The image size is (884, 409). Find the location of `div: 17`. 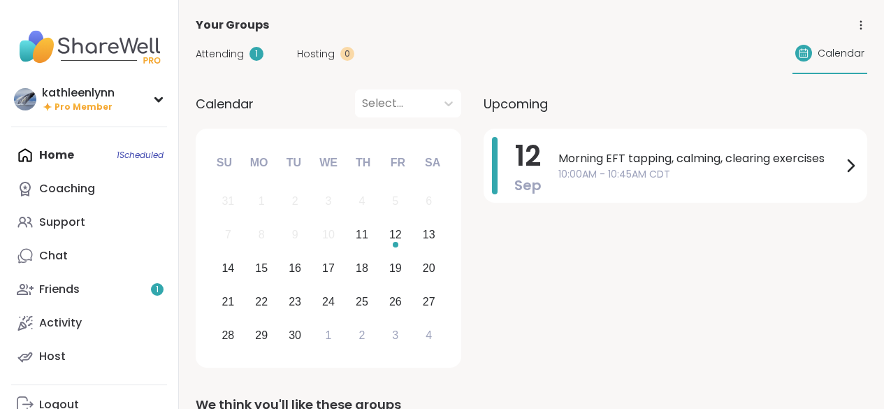

div: 17 is located at coordinates (328, 268).